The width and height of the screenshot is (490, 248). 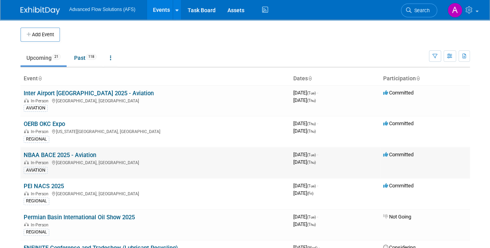 What do you see at coordinates (44, 186) in the screenshot?
I see `a: PEI NACS 2025` at bounding box center [44, 186].